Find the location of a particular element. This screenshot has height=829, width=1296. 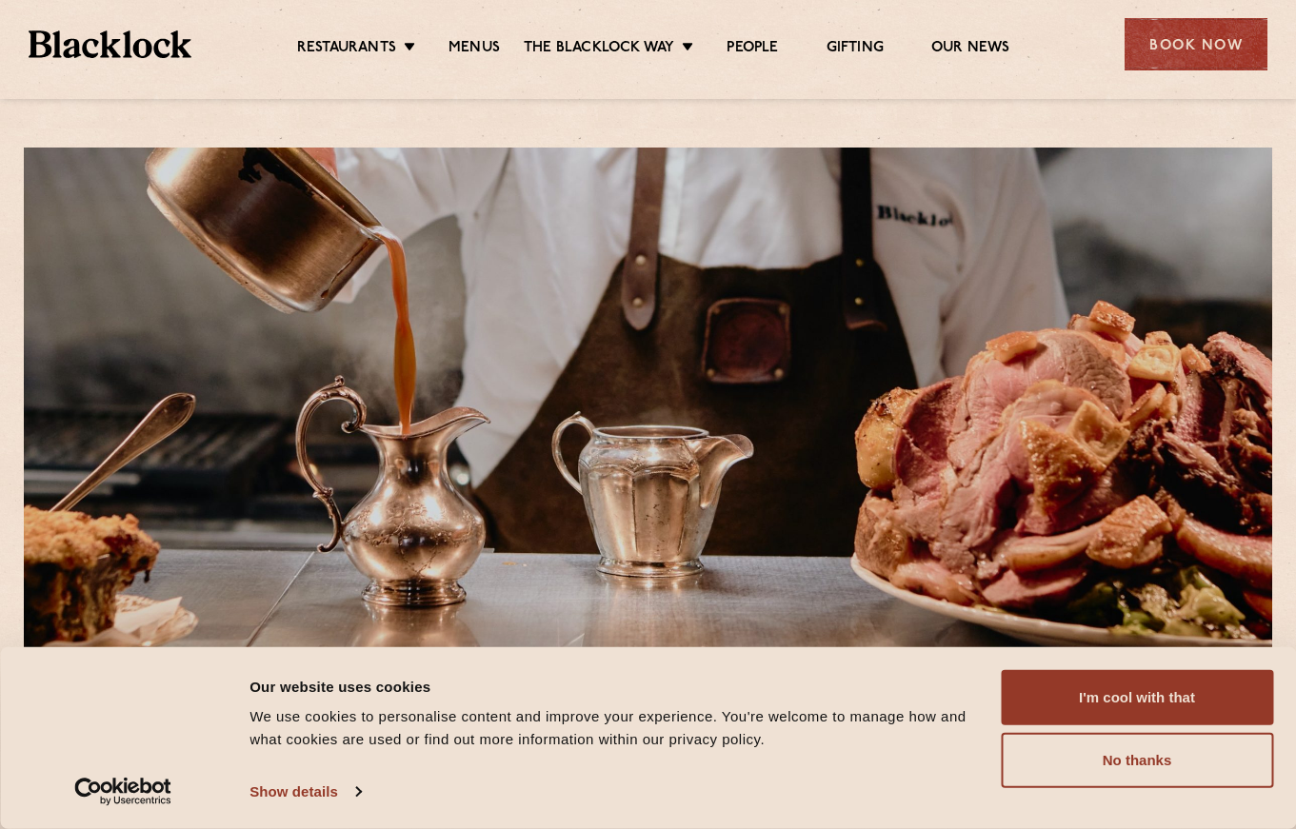

a: The Blacklock Way is located at coordinates (599, 50).